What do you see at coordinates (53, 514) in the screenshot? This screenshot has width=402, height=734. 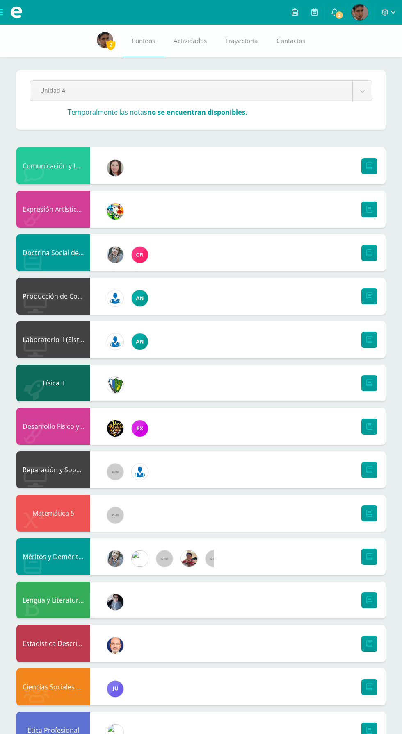 I see `div: Matemática 5` at bounding box center [53, 514].